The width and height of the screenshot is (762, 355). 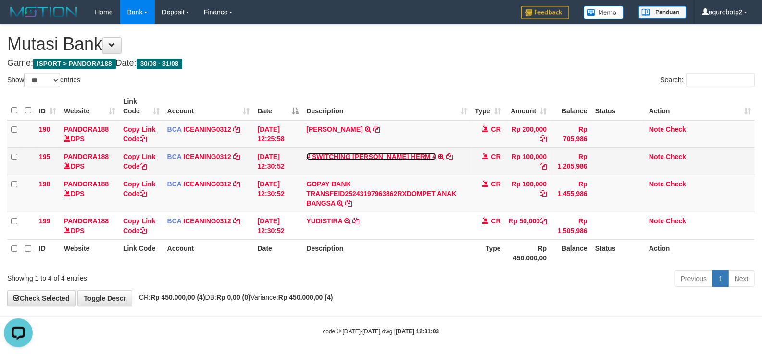 I want to click on h4: Game: Date:, so click(x=381, y=63).